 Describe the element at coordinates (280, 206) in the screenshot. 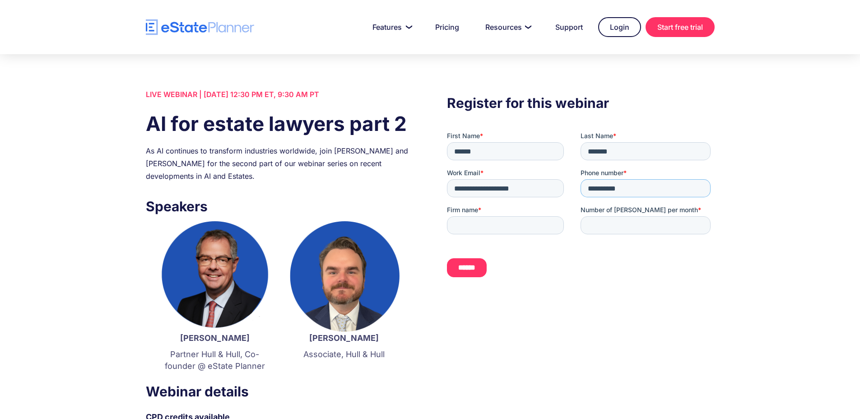

I see `h3: Speakers` at that location.